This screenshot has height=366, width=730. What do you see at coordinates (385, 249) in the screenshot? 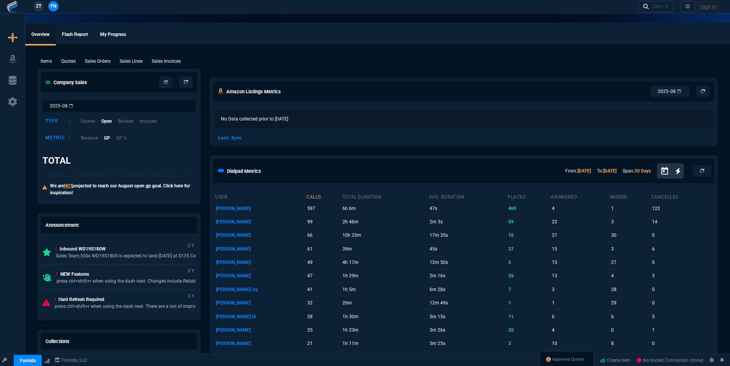
I see `p: 39m` at bounding box center [385, 249].